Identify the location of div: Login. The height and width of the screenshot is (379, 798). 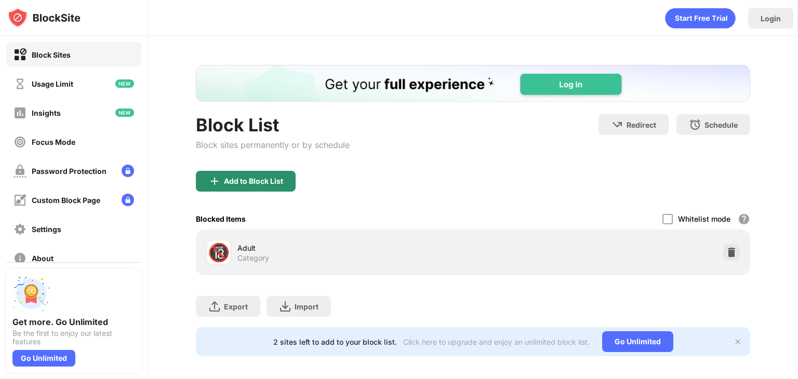
(770, 18).